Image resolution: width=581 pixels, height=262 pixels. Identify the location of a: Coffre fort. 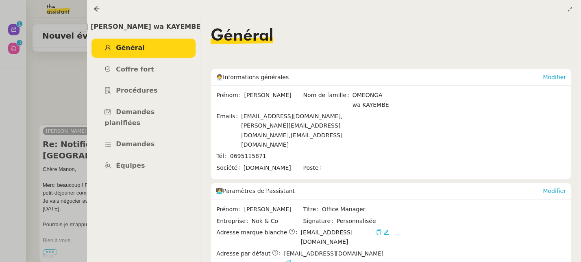
(143, 70).